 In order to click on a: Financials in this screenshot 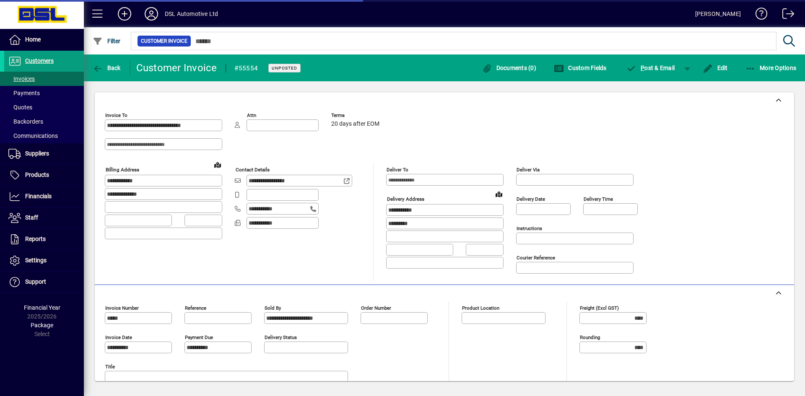, I will do `click(44, 197)`.